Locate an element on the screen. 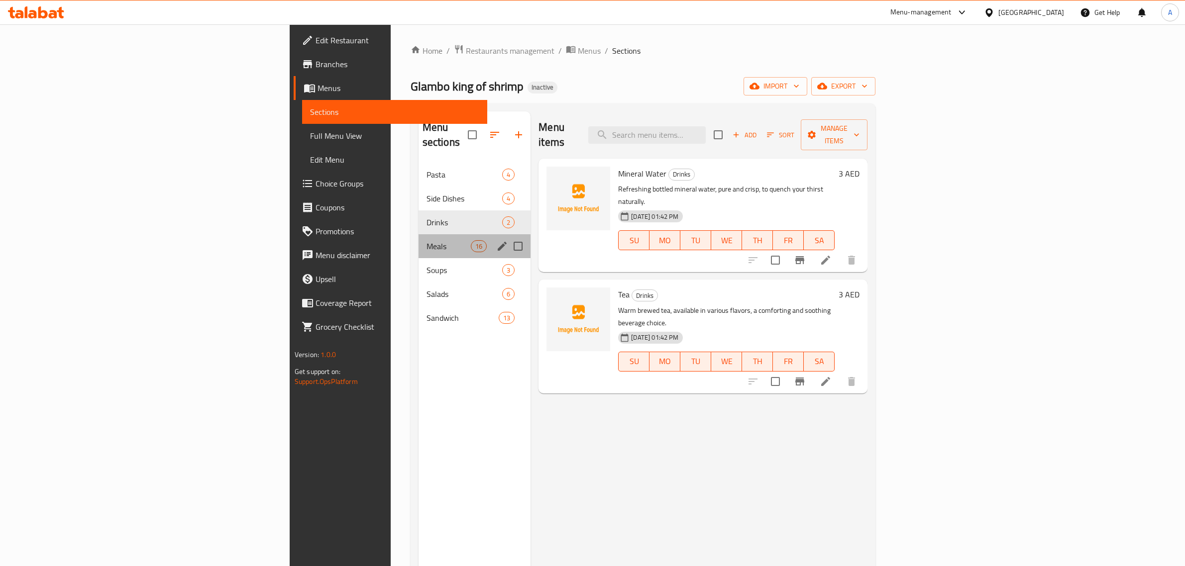 The height and width of the screenshot is (566, 1185). h6: 3 AED is located at coordinates (849, 174).